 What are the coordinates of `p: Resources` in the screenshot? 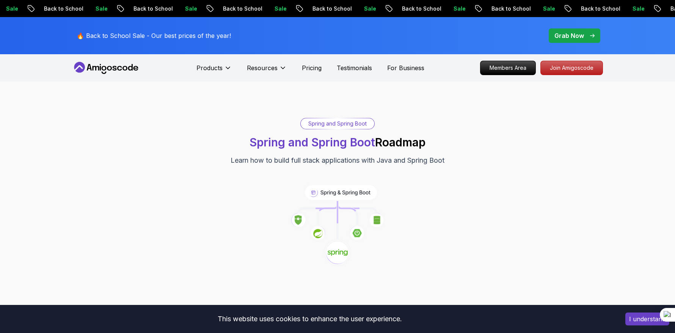 It's located at (262, 68).